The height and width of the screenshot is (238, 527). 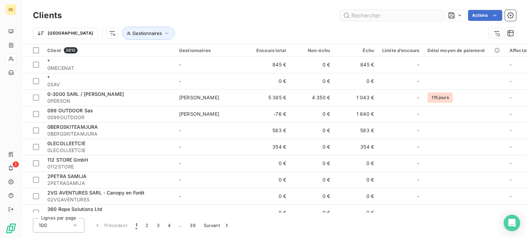 I want to click on button: Gestionnaires, so click(x=148, y=33).